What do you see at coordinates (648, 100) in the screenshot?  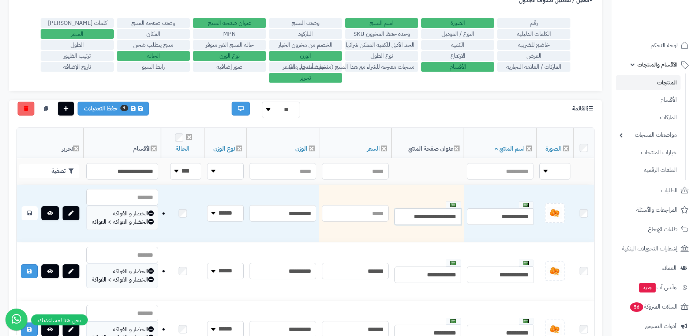 I see `a: الأقسام` at bounding box center [648, 100].